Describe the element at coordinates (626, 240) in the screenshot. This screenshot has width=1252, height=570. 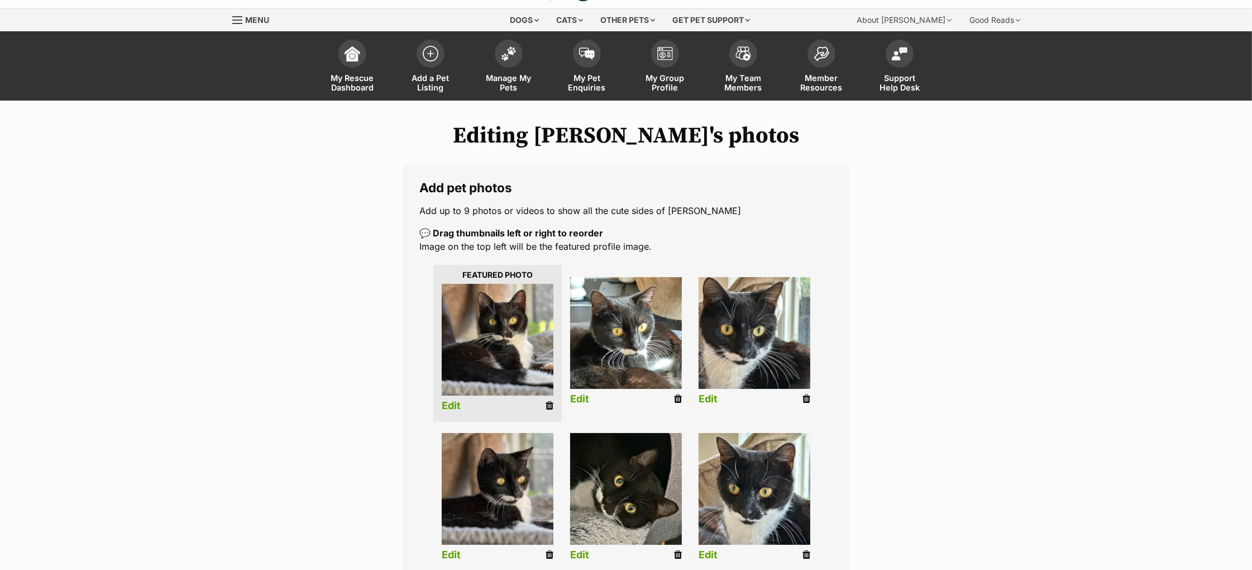
I see `p: Image on the top left will be the featured profile image.` at that location.